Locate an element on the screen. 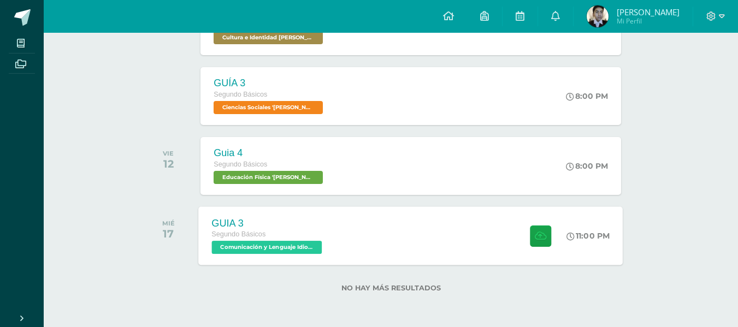  div: 11:00 PM is located at coordinates (588, 236).